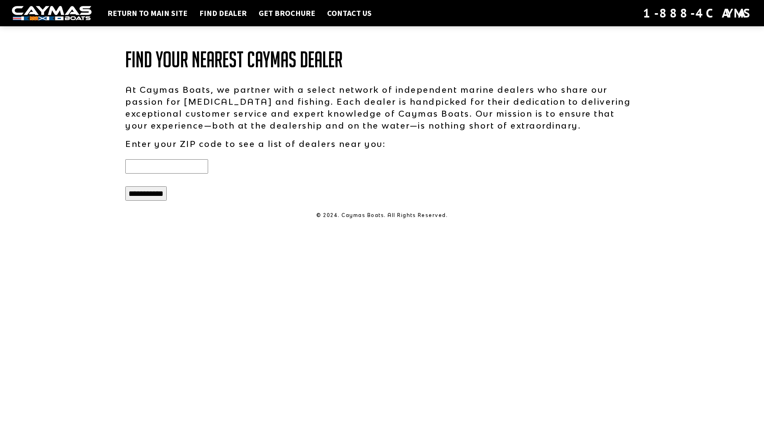 The width and height of the screenshot is (764, 430). What do you see at coordinates (382, 107) in the screenshot?
I see `p: At Caymas Boats, we partner with a select network of independent marine dealers who share our pas...` at bounding box center [382, 107].